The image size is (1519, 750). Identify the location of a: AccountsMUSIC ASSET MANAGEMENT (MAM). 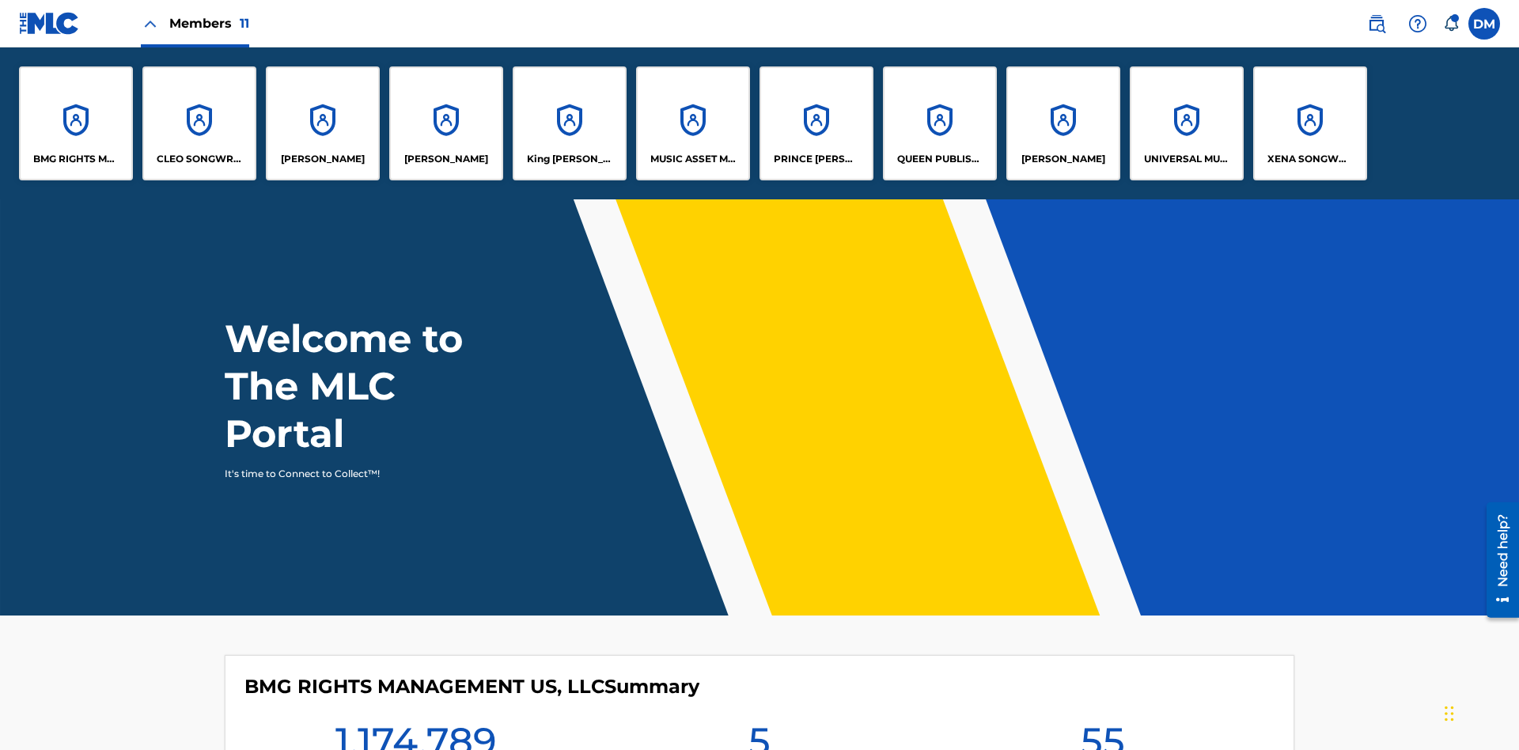
(693, 123).